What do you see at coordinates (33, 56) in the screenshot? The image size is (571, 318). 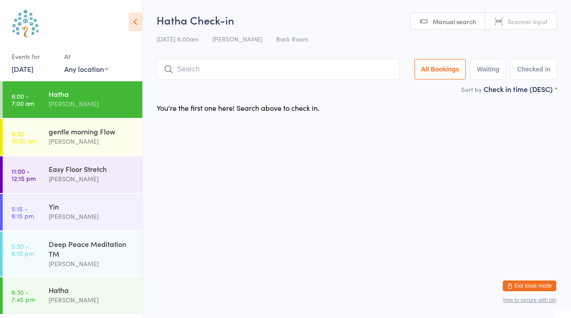 I see `div: Events for` at bounding box center [33, 56].